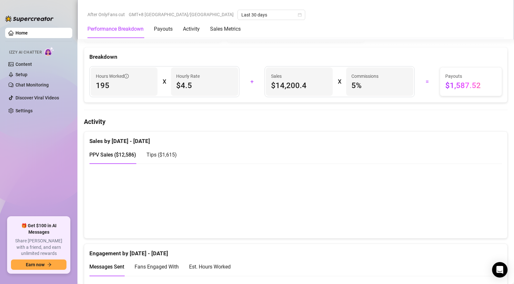  Describe the element at coordinates (24, 111) in the screenshot. I see `a: Settings` at that location.